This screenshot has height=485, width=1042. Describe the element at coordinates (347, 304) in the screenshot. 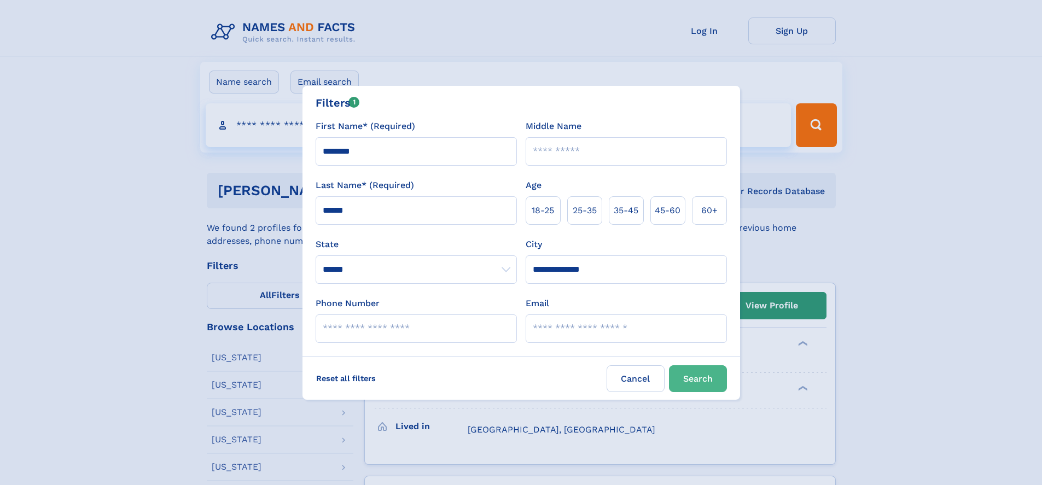

I see `label: Phone Number` at that location.